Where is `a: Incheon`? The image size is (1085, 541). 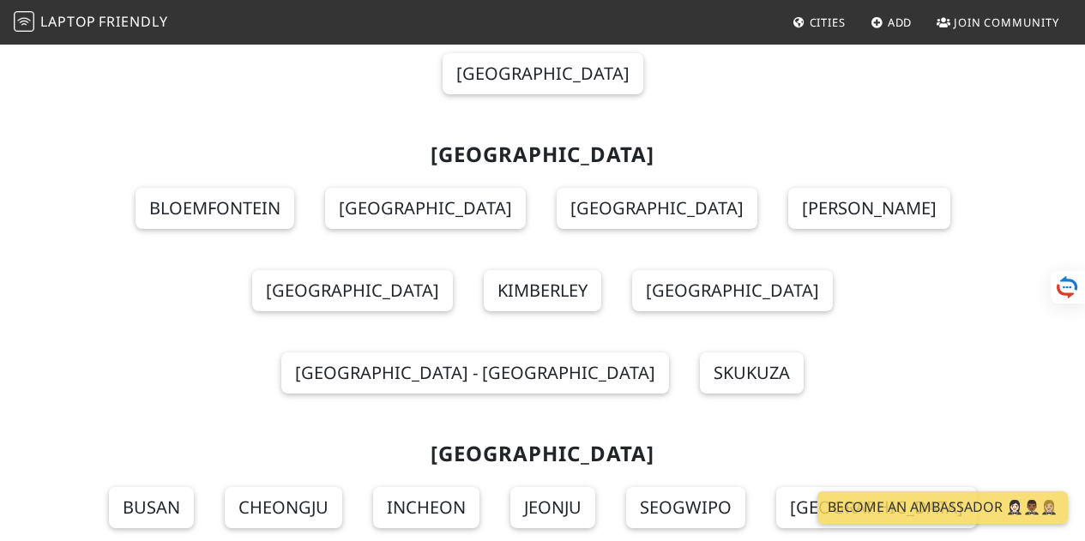 a: Incheon is located at coordinates (426, 508).